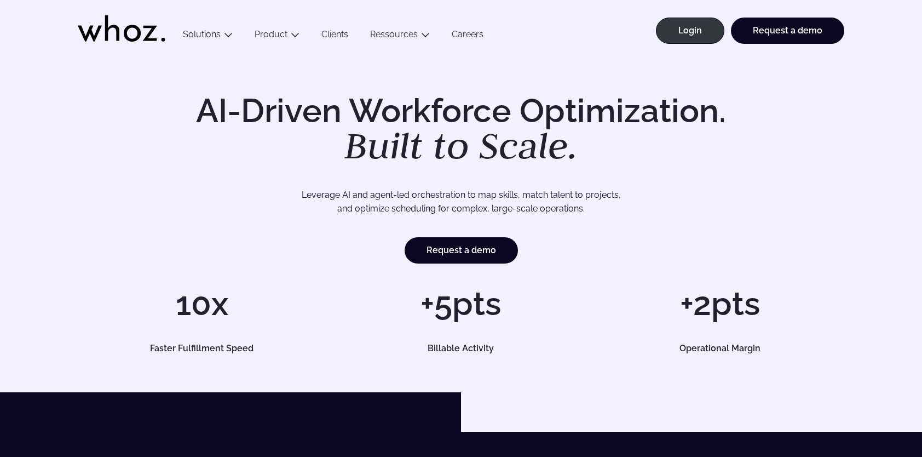 Image resolution: width=922 pixels, height=457 pixels. I want to click on em: Built to Scale., so click(461, 145).